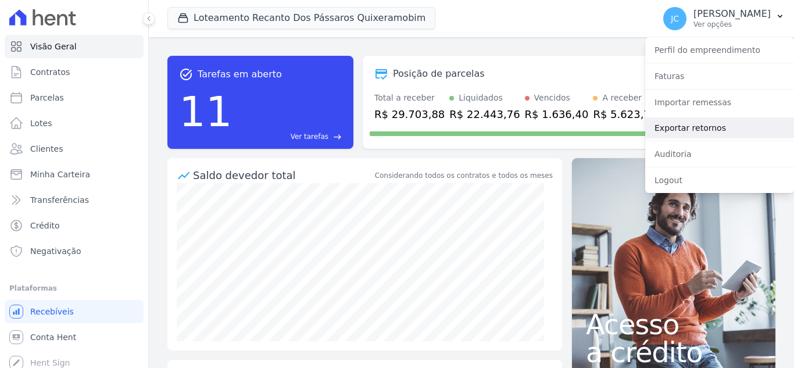  What do you see at coordinates (74, 225) in the screenshot?
I see `a: Crédito` at bounding box center [74, 225].